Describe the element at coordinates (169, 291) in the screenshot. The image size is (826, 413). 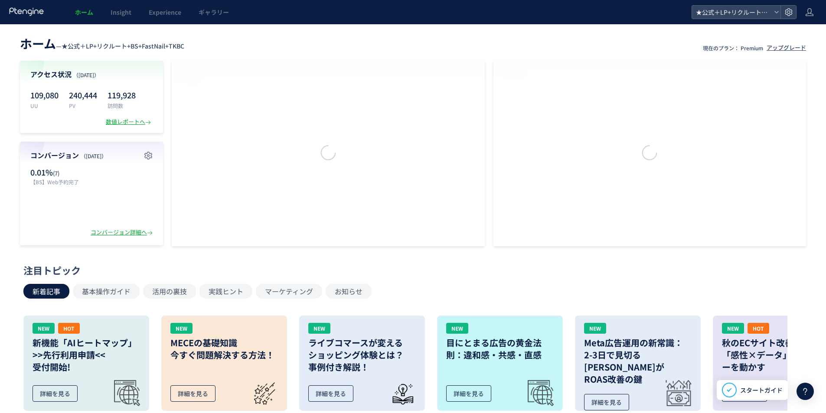
I see `button: 活用の裏技` at that location.